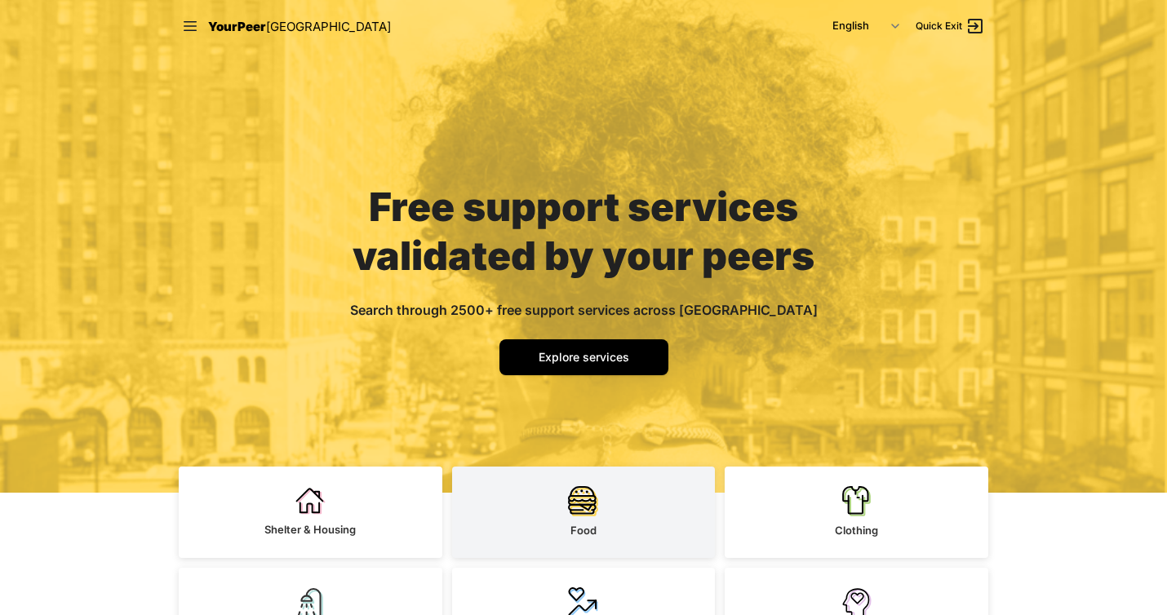  Describe the element at coordinates (950, 26) in the screenshot. I see `a: Quick Exit` at that location.